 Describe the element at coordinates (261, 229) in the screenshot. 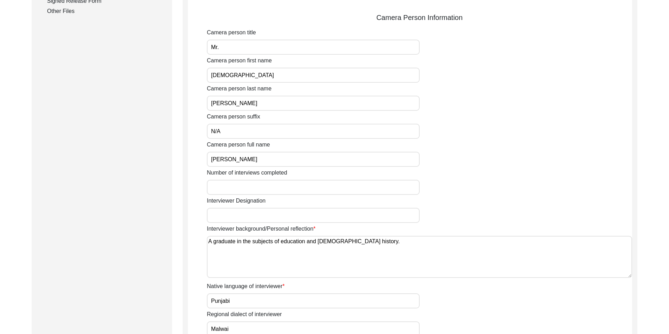

I see `label: Interviewer background/Personal reflection` at that location.